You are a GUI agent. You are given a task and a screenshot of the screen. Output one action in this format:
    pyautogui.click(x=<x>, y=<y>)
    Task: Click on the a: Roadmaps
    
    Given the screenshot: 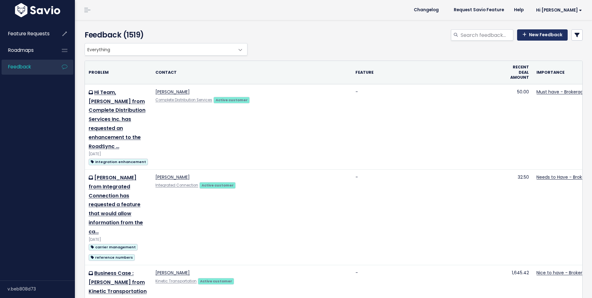 What is the action you would take?
    pyautogui.click(x=27, y=50)
    